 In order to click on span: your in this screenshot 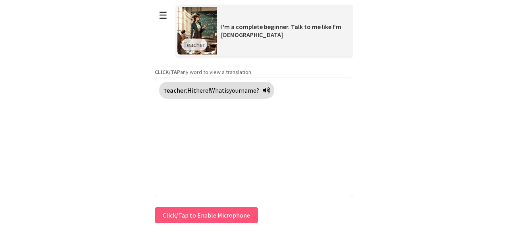, I will do `click(235, 90)`.